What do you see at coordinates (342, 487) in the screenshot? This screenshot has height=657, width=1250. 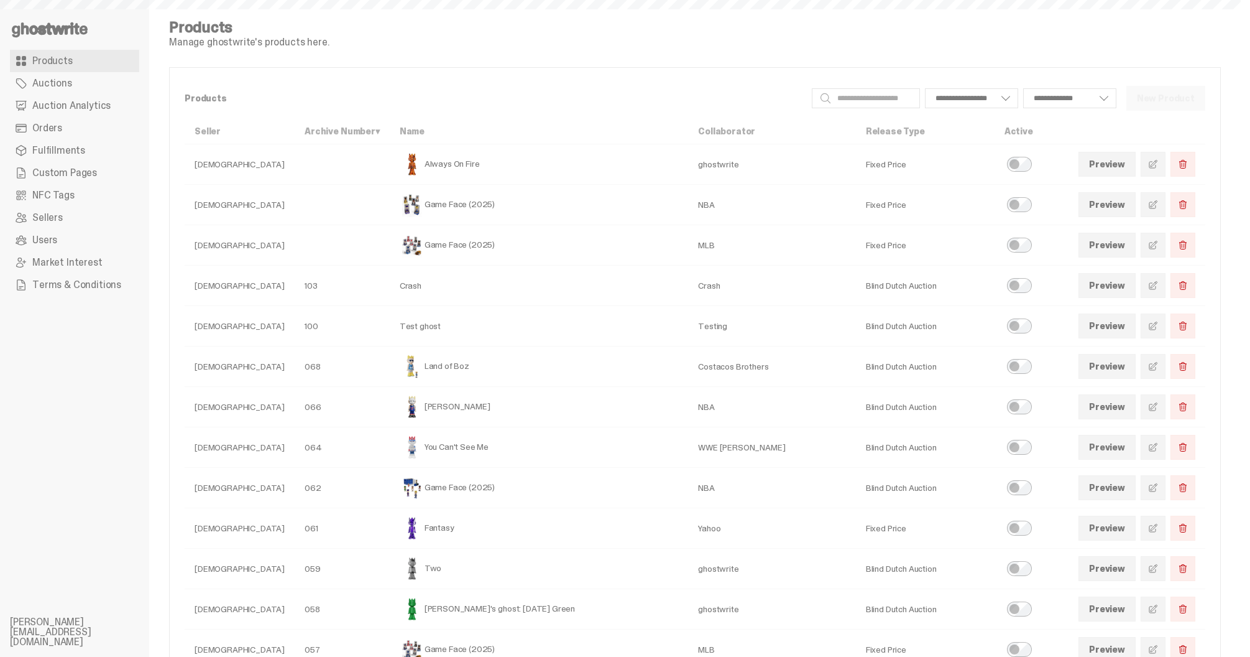 I see `td: 062` at bounding box center [342, 487].